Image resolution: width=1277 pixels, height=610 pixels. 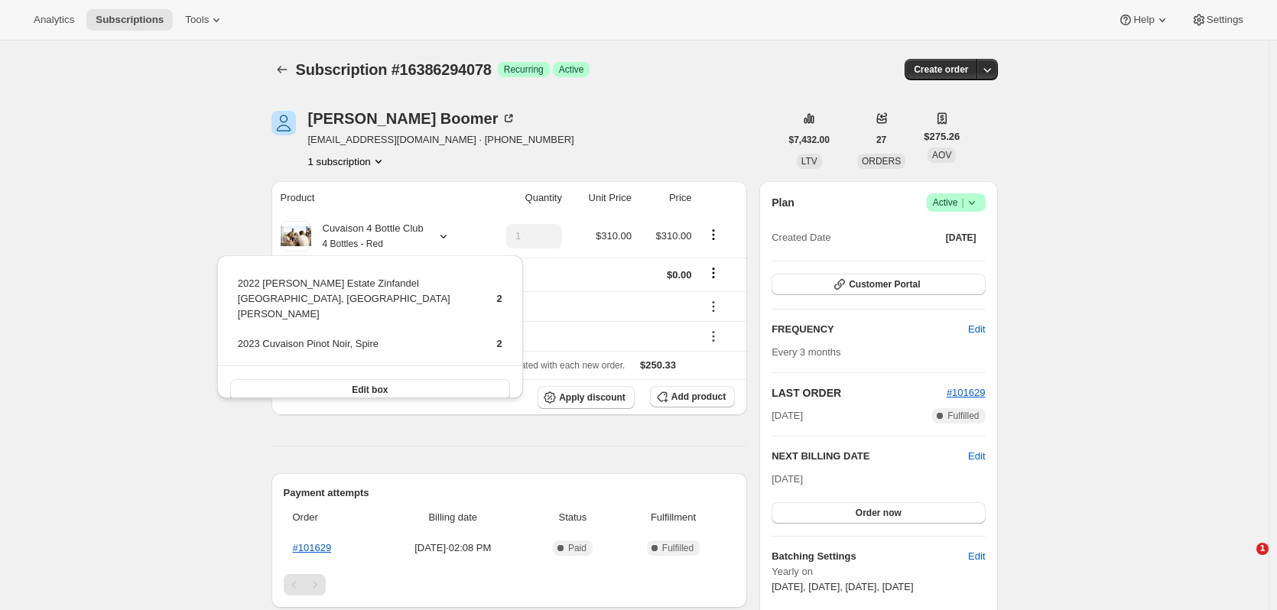 What do you see at coordinates (881, 140) in the screenshot?
I see `button: 27` at bounding box center [881, 140].